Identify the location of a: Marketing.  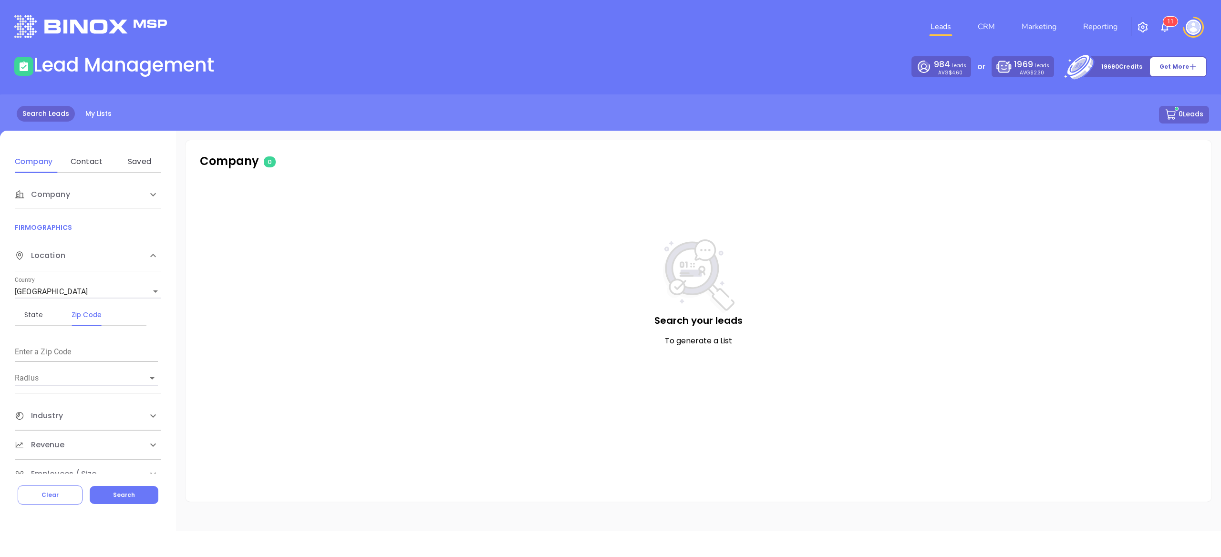
(1039, 27).